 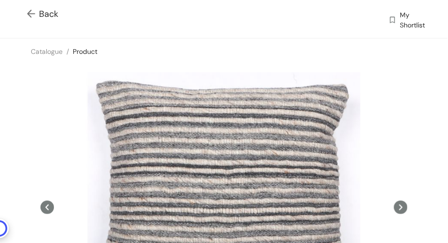 What do you see at coordinates (412, 20) in the screenshot?
I see `span: My Shortlist` at bounding box center [412, 20].